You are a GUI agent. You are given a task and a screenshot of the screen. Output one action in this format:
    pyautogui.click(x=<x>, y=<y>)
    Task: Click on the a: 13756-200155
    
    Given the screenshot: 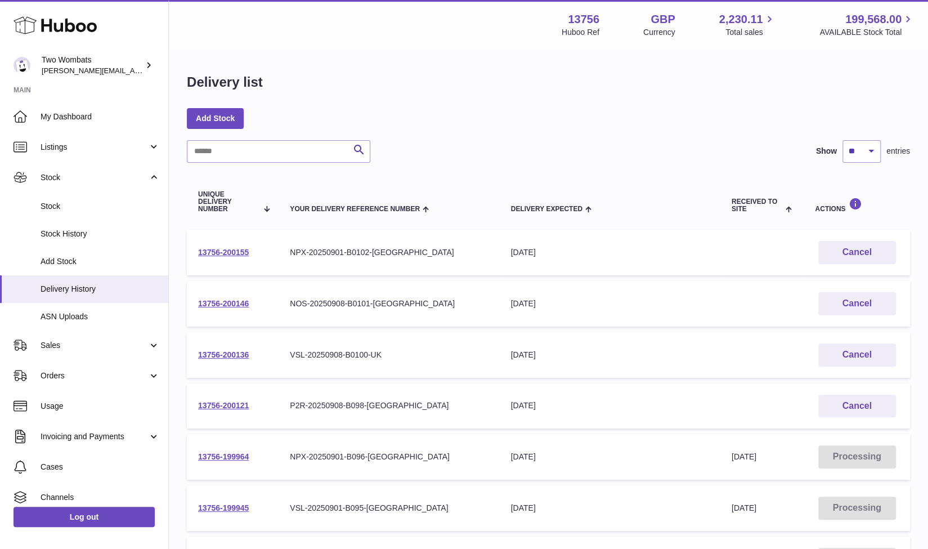 What is the action you would take?
    pyautogui.click(x=223, y=252)
    